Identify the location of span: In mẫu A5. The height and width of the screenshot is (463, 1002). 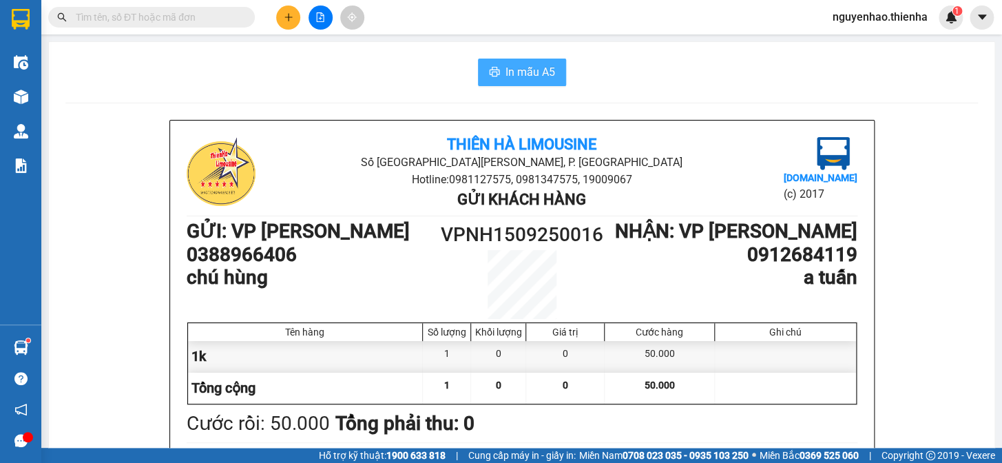
(530, 72).